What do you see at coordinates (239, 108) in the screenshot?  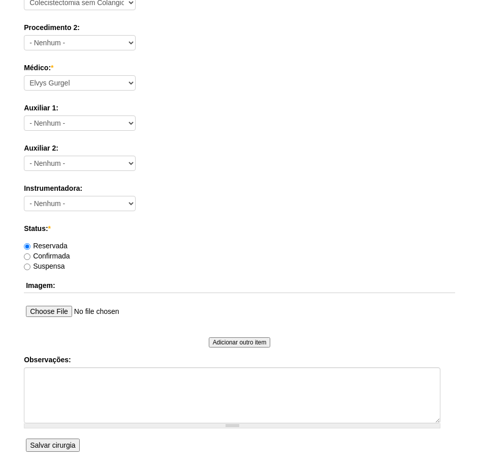 I see `label: Auxiliar 1:` at bounding box center [239, 108].